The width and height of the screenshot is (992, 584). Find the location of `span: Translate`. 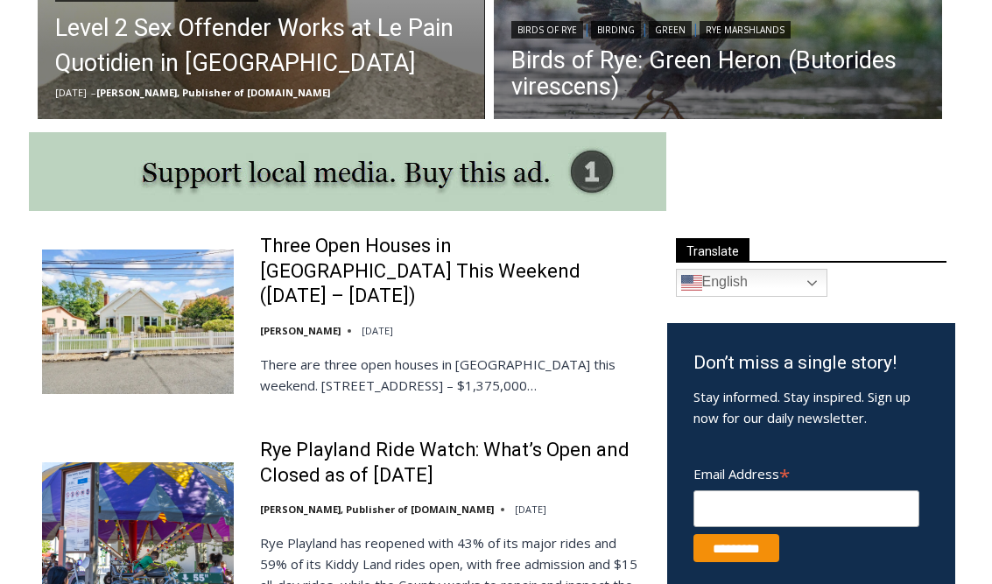

span: Translate is located at coordinates (713, 249).